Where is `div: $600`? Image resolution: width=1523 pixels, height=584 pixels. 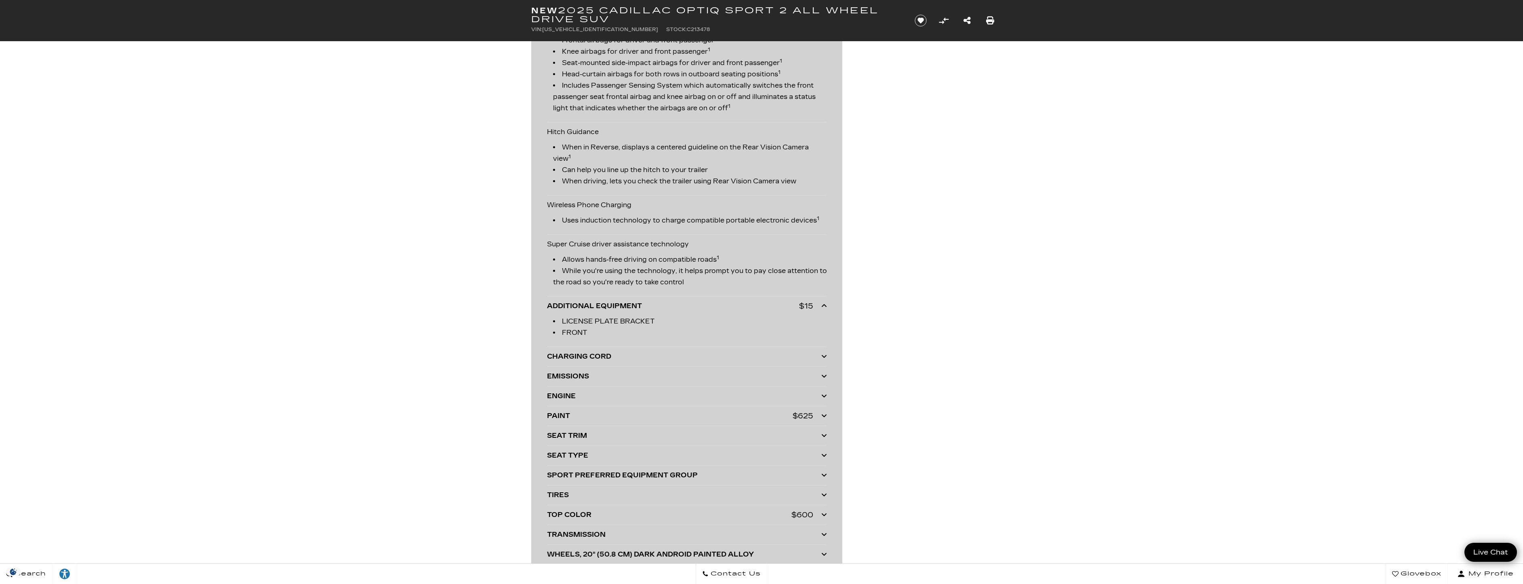 div: $600 is located at coordinates (802, 515).